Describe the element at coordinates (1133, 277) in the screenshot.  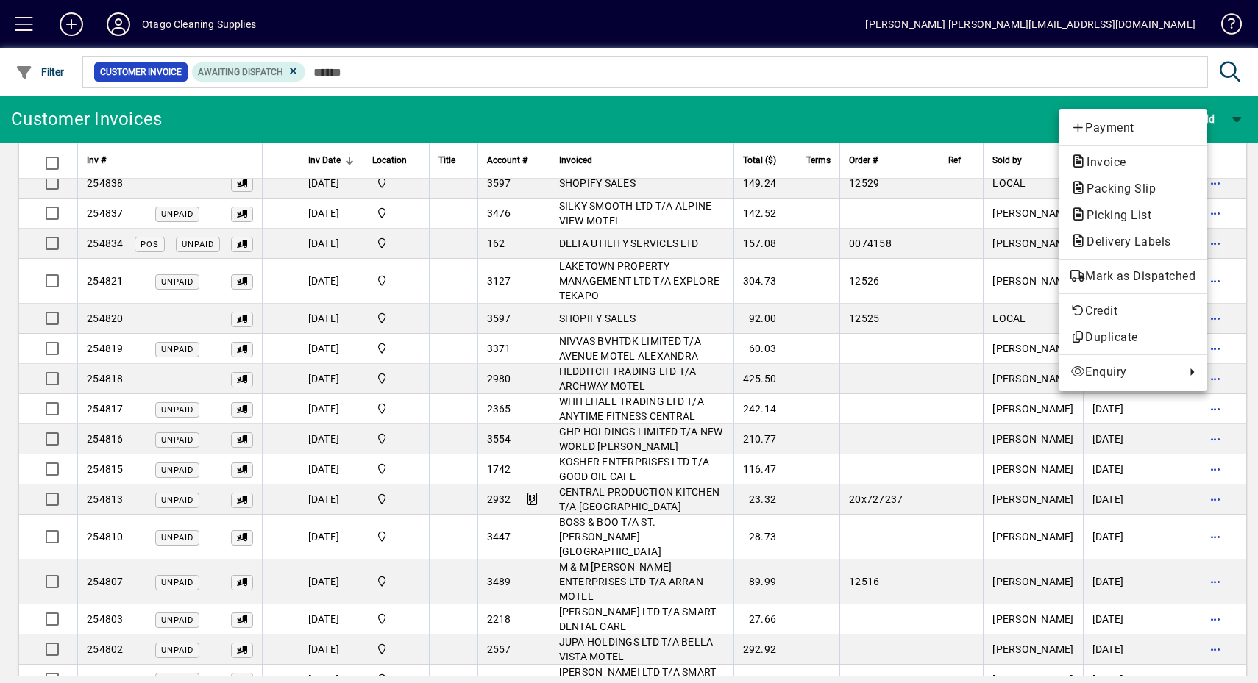
I see `span: Mark as Dispatched` at that location.